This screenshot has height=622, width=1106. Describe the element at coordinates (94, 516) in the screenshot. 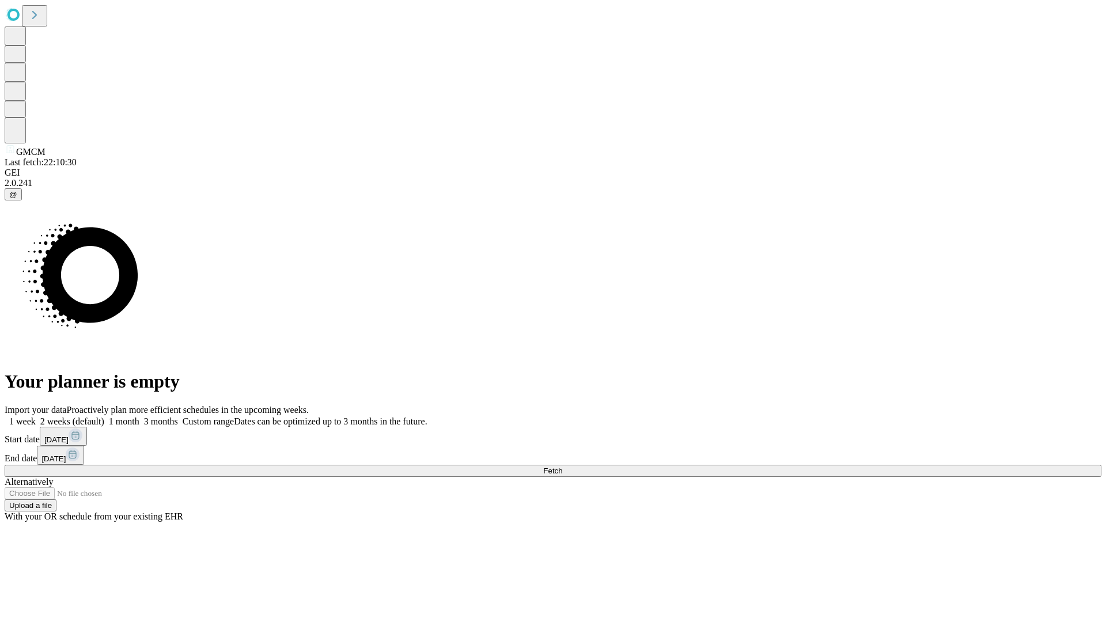

I see `span: With your OR schedule from your existing EHR` at that location.